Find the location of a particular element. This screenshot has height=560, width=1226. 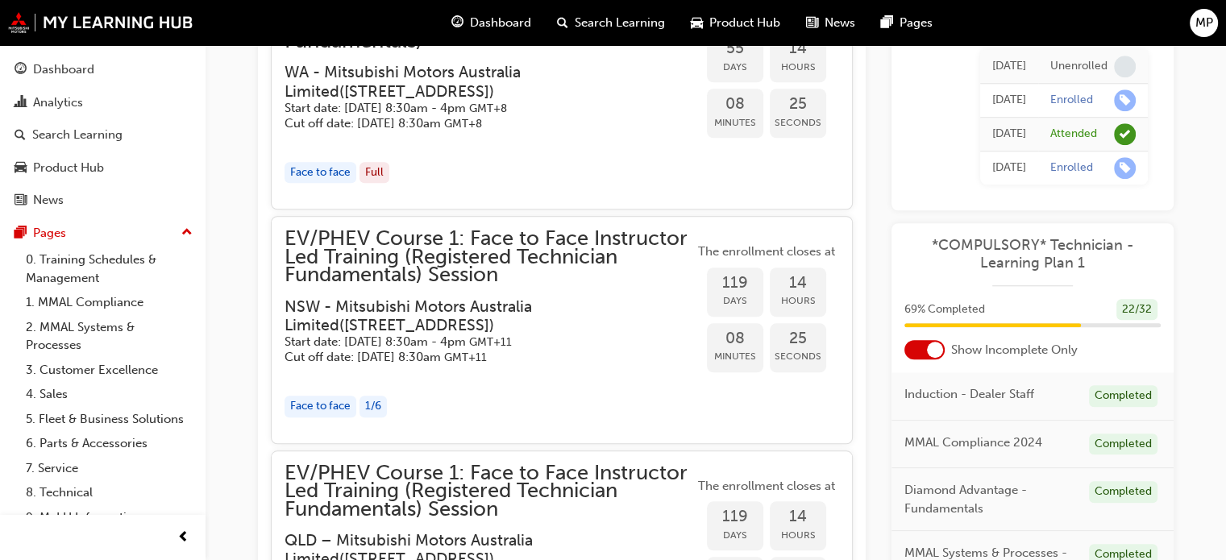

span: MP is located at coordinates (1205, 23).